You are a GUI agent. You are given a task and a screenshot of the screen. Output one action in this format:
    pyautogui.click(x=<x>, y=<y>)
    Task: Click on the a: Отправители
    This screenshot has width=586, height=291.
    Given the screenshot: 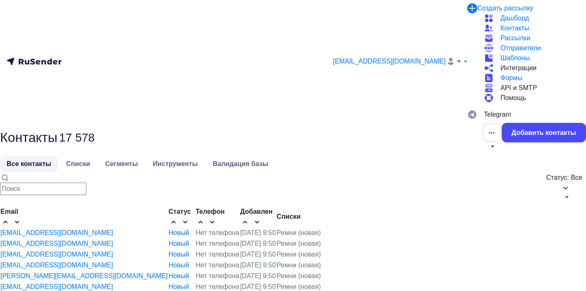 What is the action you would take?
    pyautogui.click(x=532, y=48)
    